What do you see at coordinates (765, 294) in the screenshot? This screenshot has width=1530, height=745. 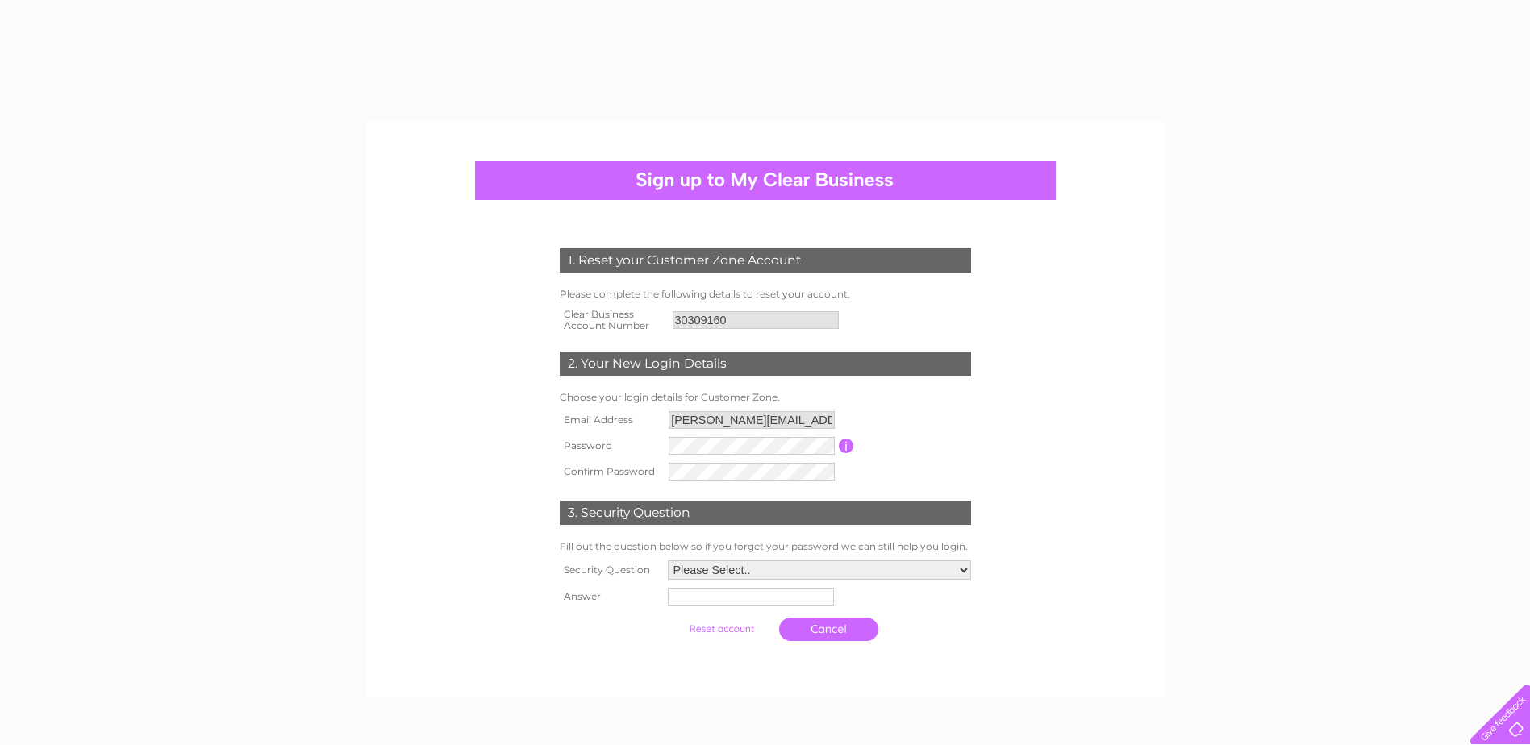 I see `td: Please complete the following details to reset your account.` at bounding box center [765, 294].